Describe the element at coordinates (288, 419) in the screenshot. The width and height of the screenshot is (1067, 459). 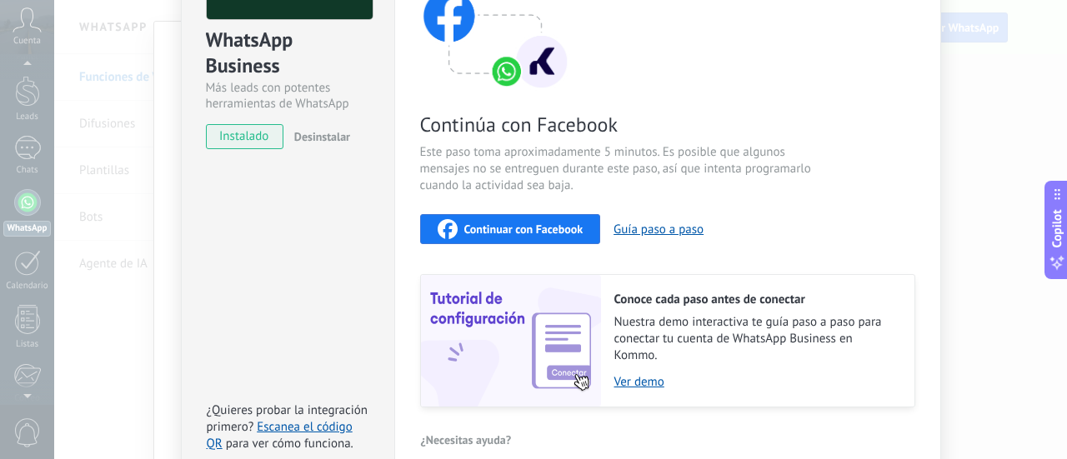
I see `span: ¿Quieres probar la integración primero?` at that location.